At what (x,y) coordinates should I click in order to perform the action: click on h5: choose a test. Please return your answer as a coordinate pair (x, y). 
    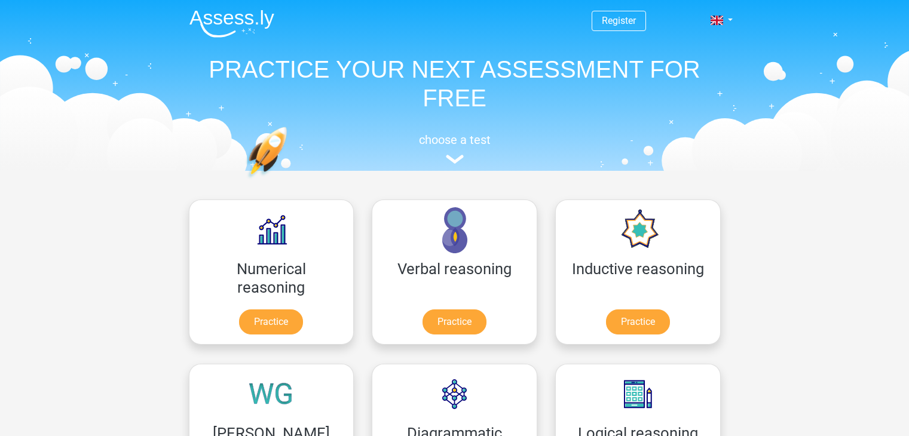
    Looking at the image, I should click on (455, 140).